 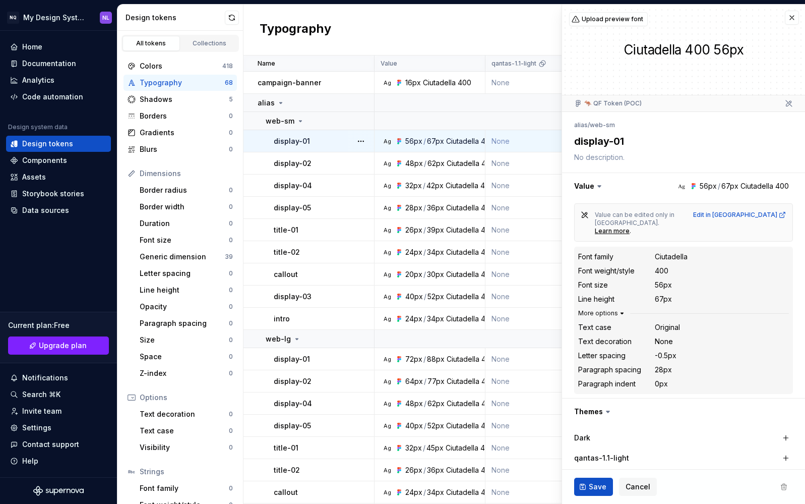 What do you see at coordinates (664, 370) in the screenshot?
I see `div: 28px` at bounding box center [664, 370].